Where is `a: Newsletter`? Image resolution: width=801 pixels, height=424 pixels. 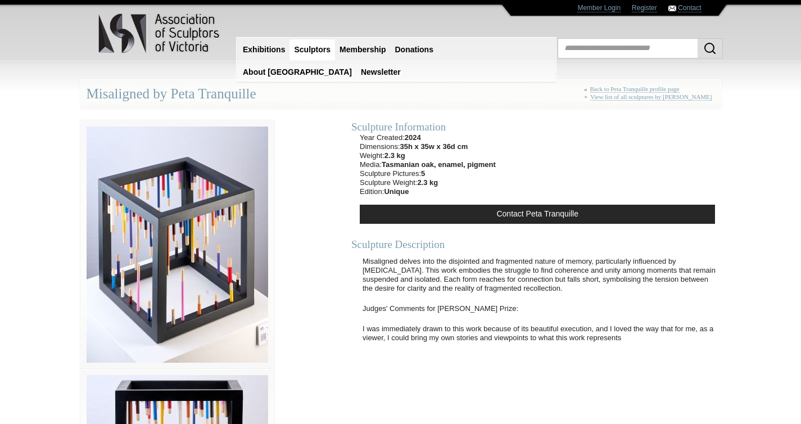
a: Newsletter is located at coordinates (381, 72).